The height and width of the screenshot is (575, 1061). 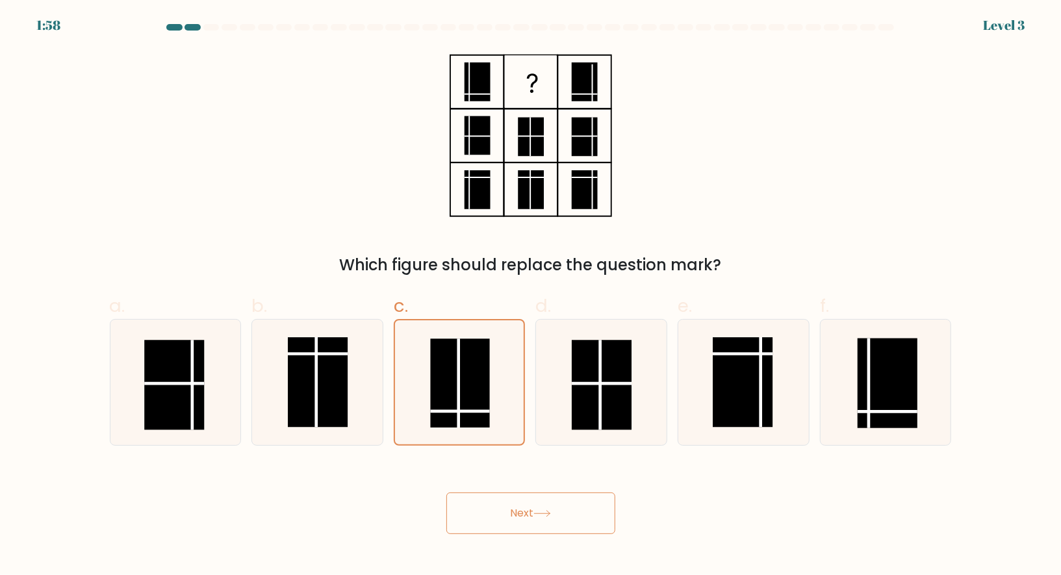 I want to click on span: a., so click(x=118, y=305).